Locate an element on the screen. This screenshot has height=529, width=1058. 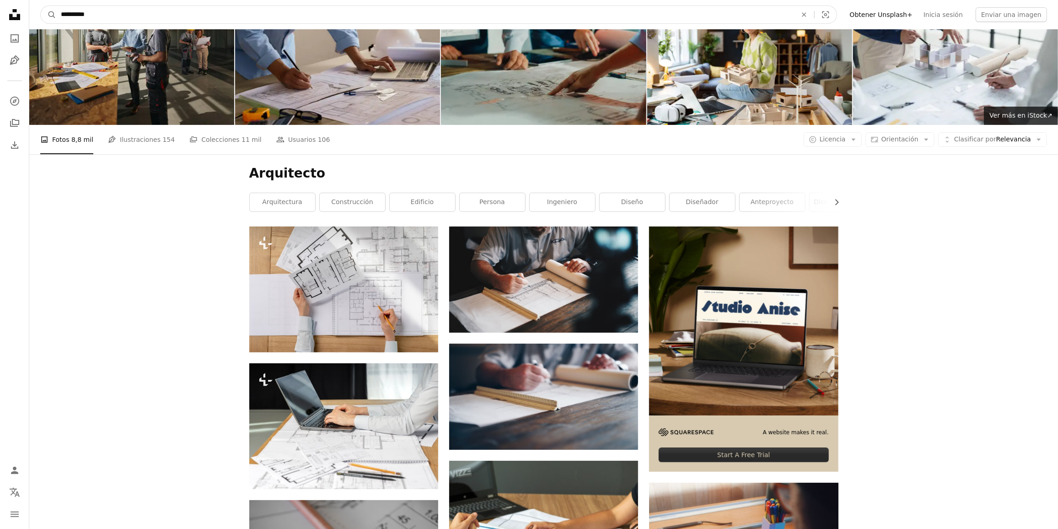
a: Inicia sesión is located at coordinates (943, 15).